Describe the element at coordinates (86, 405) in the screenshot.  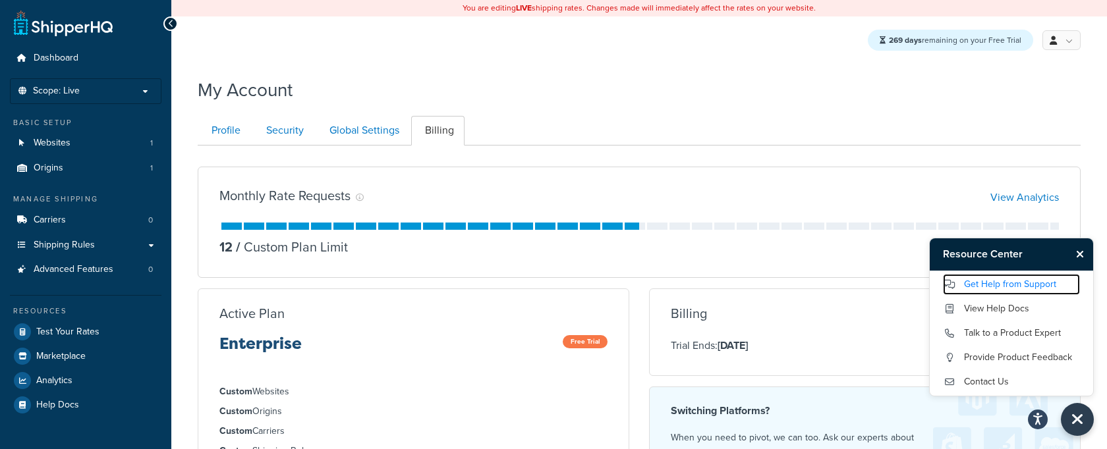
I see `a: Help Docs` at that location.